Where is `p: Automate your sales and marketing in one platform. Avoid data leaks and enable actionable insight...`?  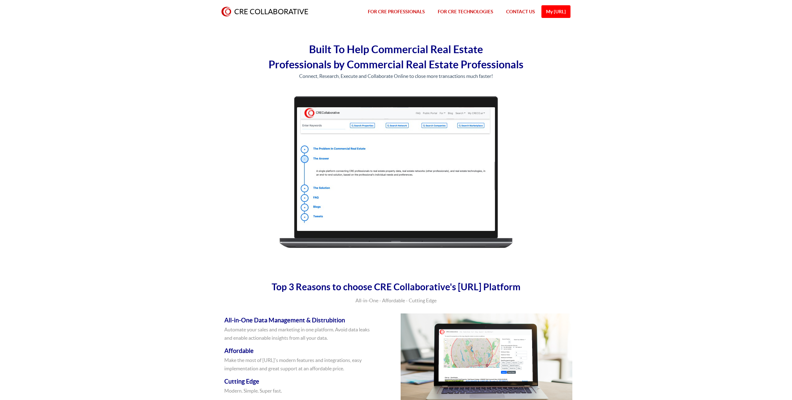 p: Automate your sales and marketing in one platform. Avoid data leaks and enable actionable insight... is located at coordinates (298, 334).